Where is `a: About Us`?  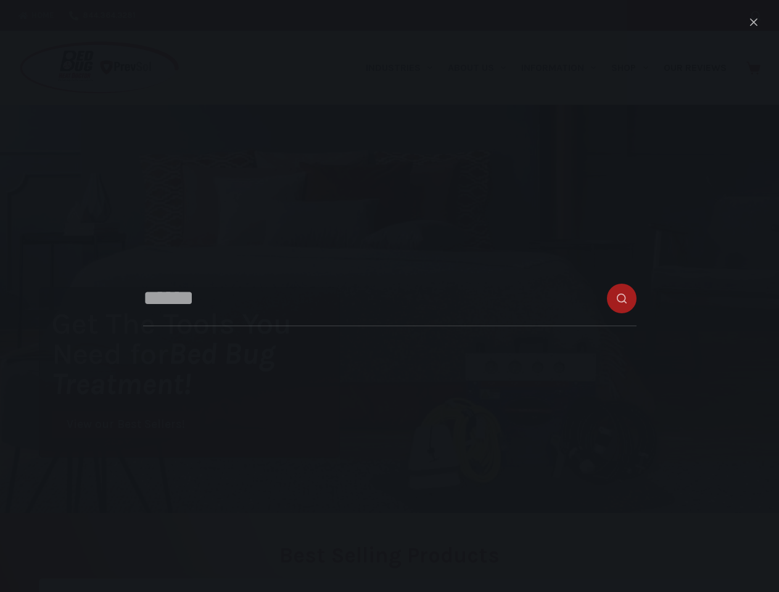
a: About Us is located at coordinates (476, 68).